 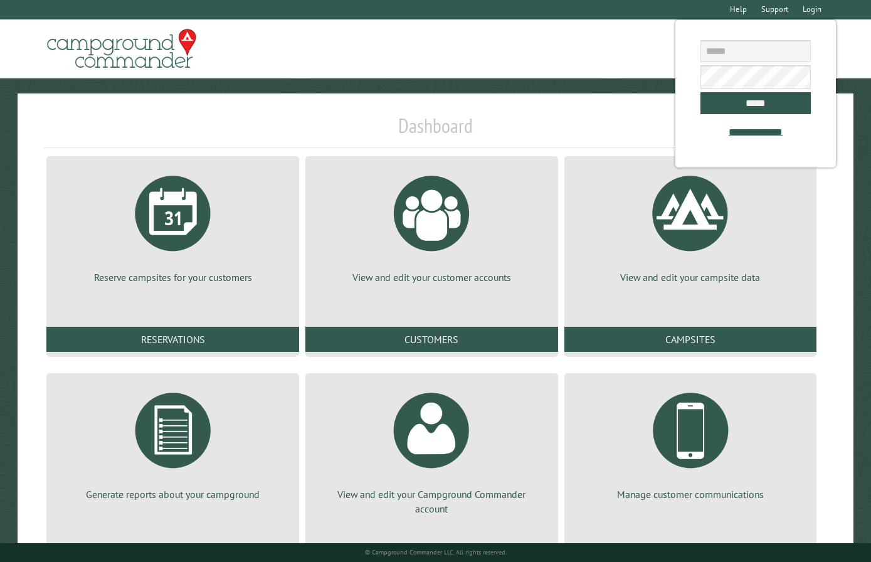 I want to click on small: © Campground Commander LLC. All rights reserved., so click(x=436, y=552).